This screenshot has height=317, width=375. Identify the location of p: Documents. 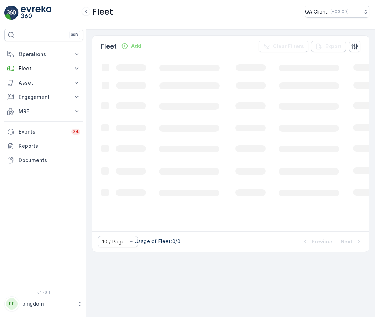
(49, 160).